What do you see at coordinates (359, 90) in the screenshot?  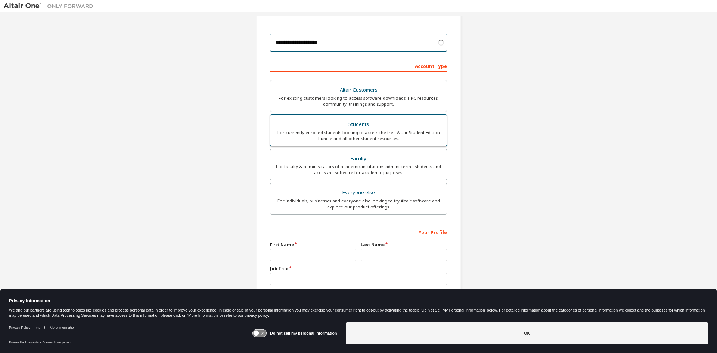 I see `div: Altair Customers` at bounding box center [359, 90].